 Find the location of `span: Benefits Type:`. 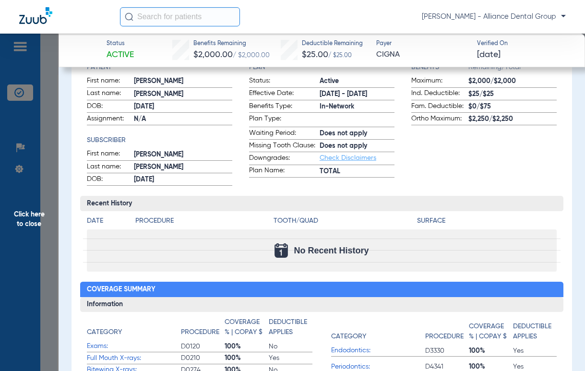

span: Benefits Type: is located at coordinates (284, 107).